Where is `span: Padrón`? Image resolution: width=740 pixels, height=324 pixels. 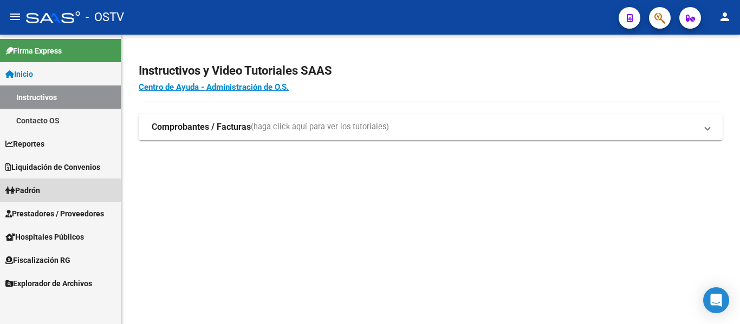 span: Padrón is located at coordinates (23, 191).